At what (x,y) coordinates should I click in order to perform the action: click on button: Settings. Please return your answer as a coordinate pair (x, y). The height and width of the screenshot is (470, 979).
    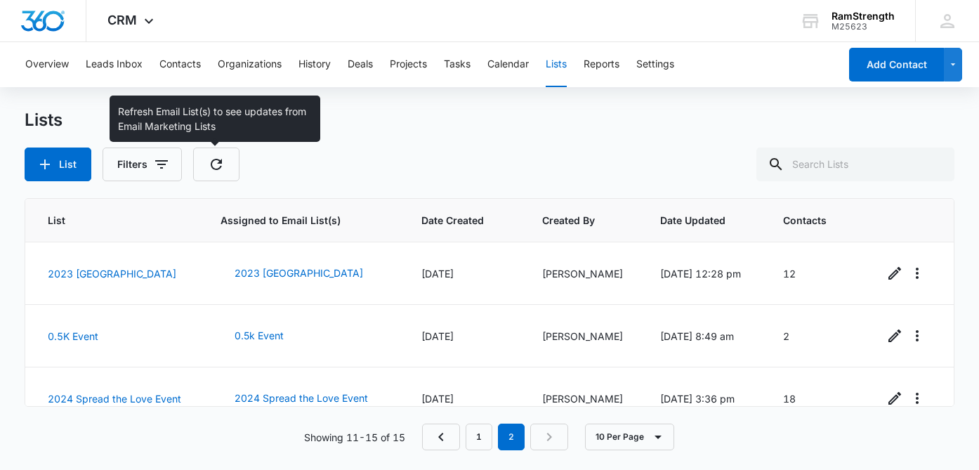
    Looking at the image, I should click on (655, 65).